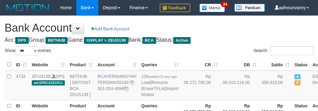 This screenshot has height=111, width=318. I want to click on td: BETHUB [ DEPOSIT BCA ZEUS138 ], so click(81, 86).